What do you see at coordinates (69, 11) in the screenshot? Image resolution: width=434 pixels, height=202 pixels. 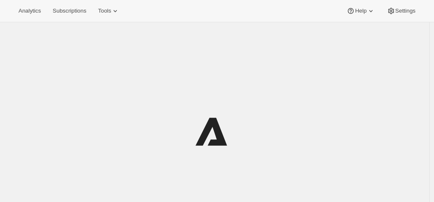 I see `span: Subscriptions` at bounding box center [69, 11].